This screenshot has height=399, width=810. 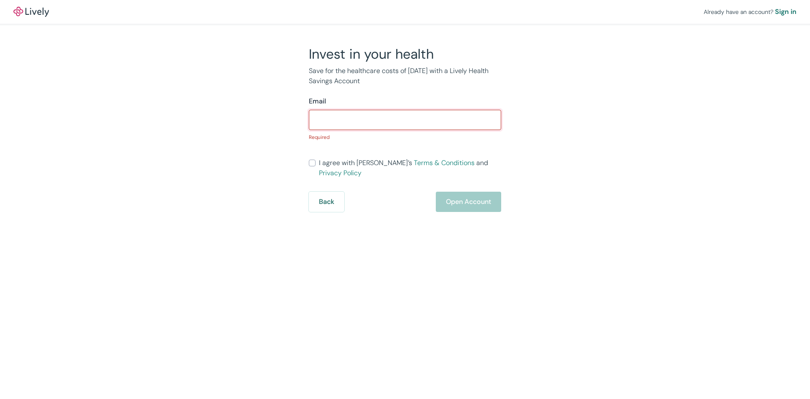 What do you see at coordinates (785, 12) in the screenshot?
I see `div: Sign in` at bounding box center [785, 12].